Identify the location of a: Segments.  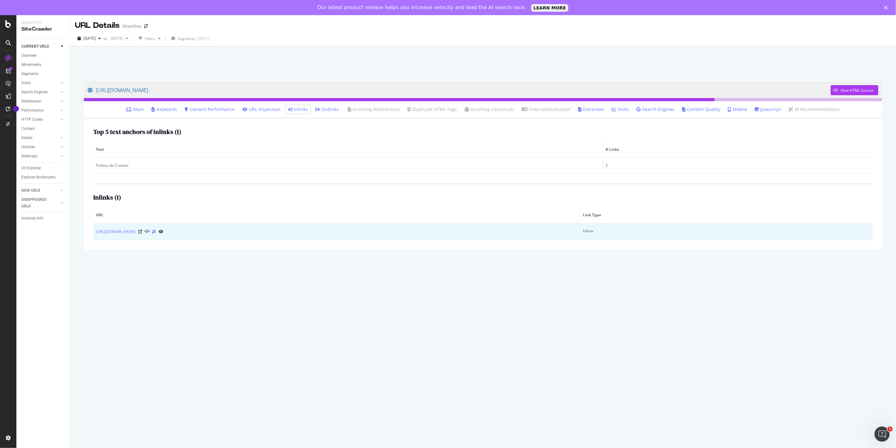
(43, 74).